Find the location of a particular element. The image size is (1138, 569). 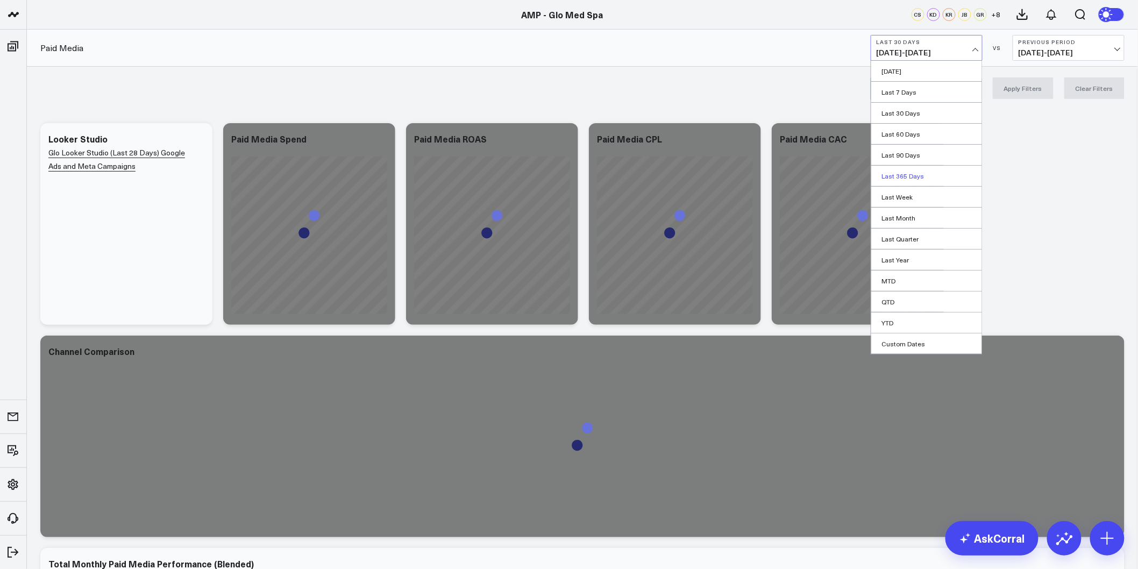

a: Last 7 Days is located at coordinates (927, 92).